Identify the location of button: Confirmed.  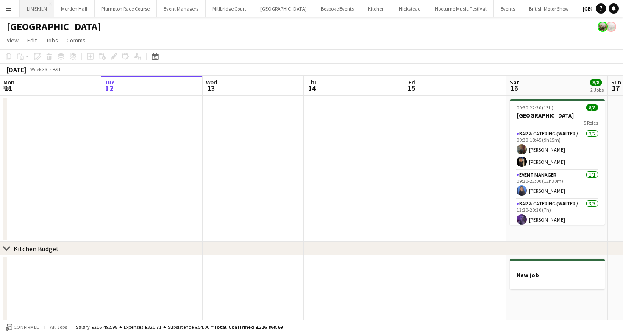
(22, 327).